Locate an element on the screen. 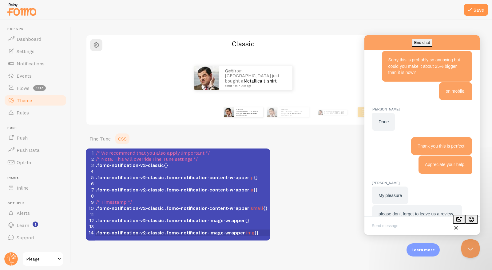 This screenshot has width=492, height=270. span: /* Timestamp */ is located at coordinates (114, 202).